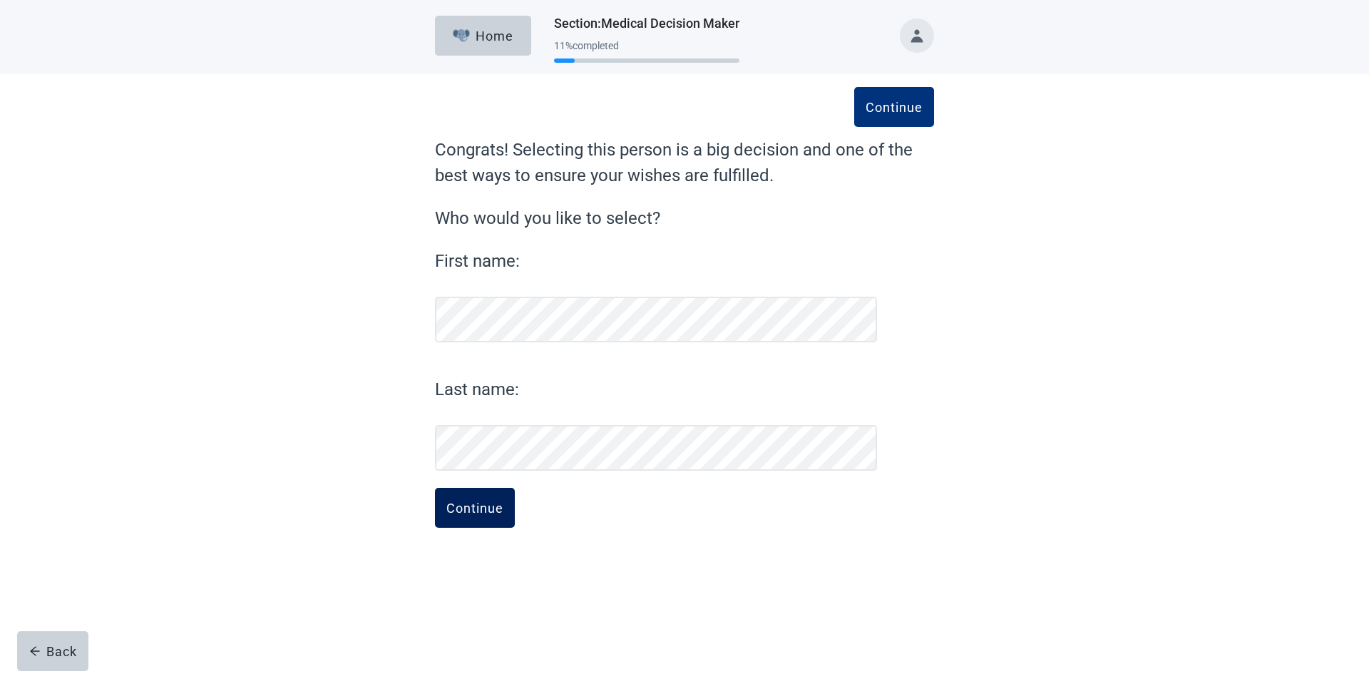 The height and width of the screenshot is (674, 1369). What do you see at coordinates (53, 651) in the screenshot?
I see `div: Back` at bounding box center [53, 651].